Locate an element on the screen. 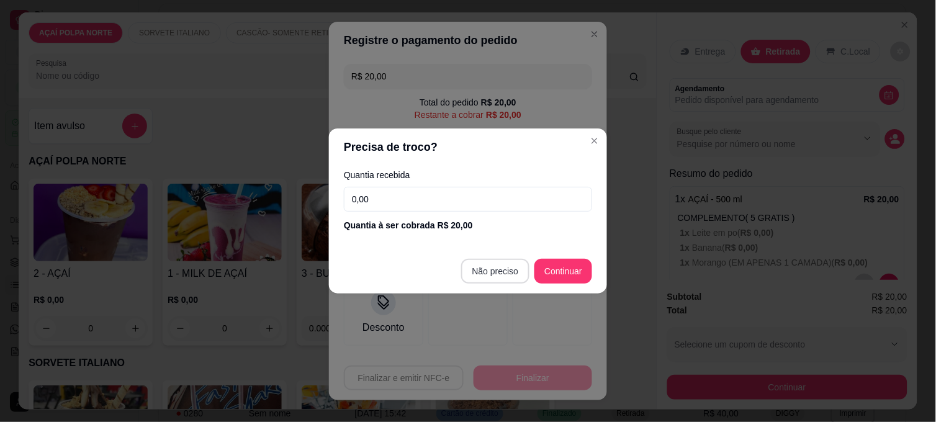  header: Precisa de troco? is located at coordinates (468, 147).